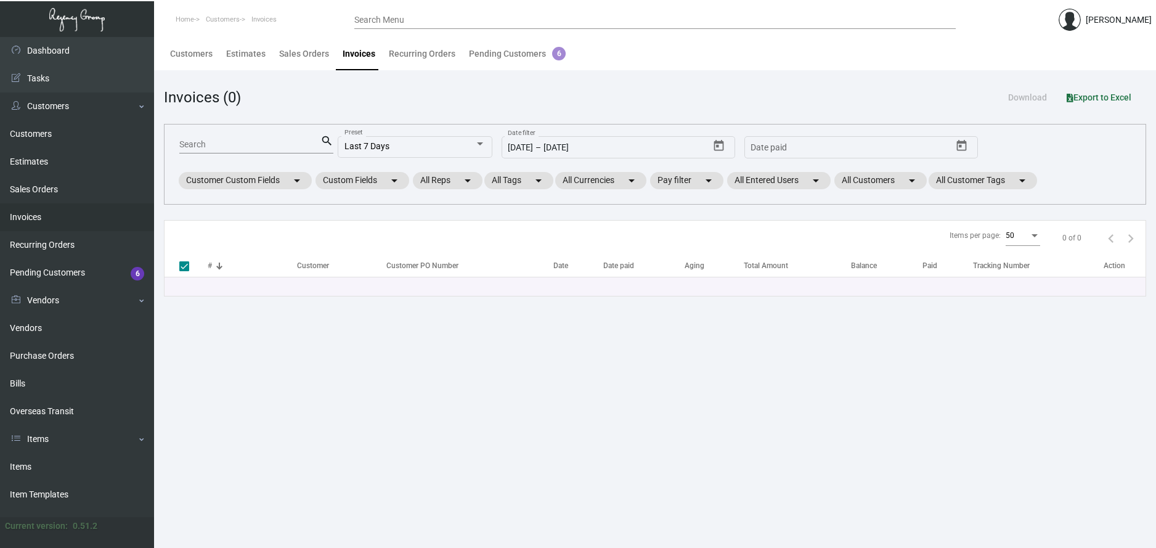 The height and width of the screenshot is (548, 1156). What do you see at coordinates (85, 525) in the screenshot?
I see `div: 0.51.2` at bounding box center [85, 525].